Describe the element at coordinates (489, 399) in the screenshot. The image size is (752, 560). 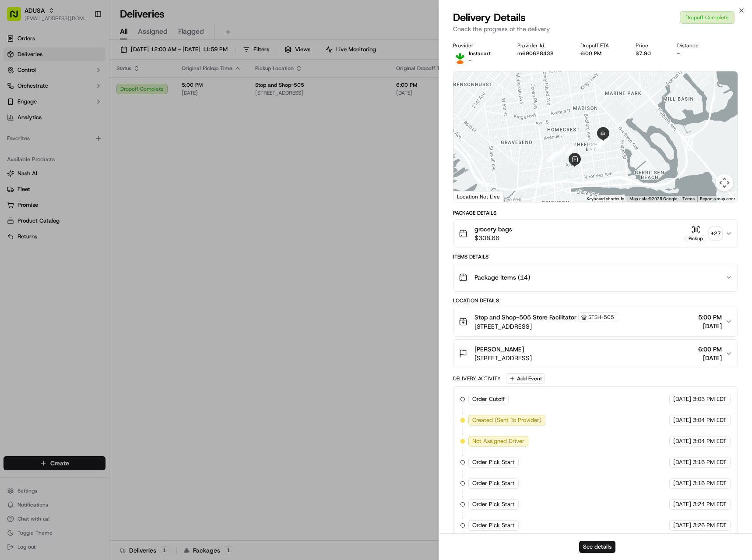
I see `span: Order Cutoff` at that location.